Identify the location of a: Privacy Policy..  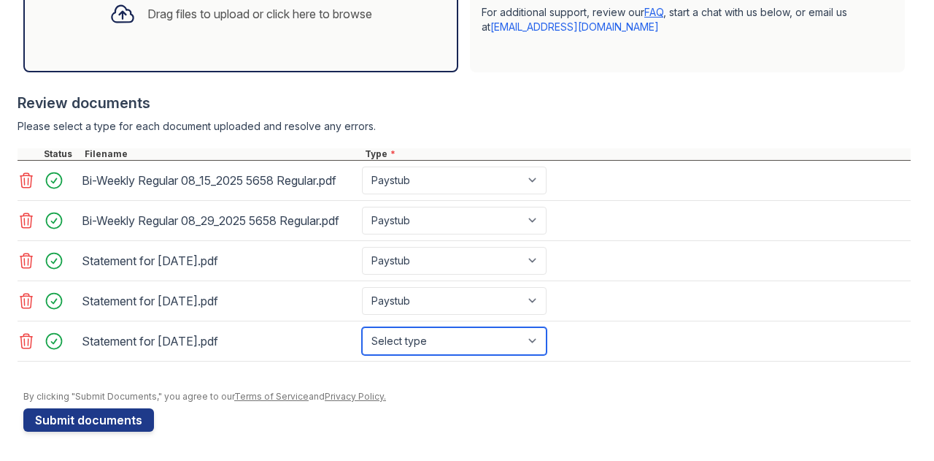
(355, 396).